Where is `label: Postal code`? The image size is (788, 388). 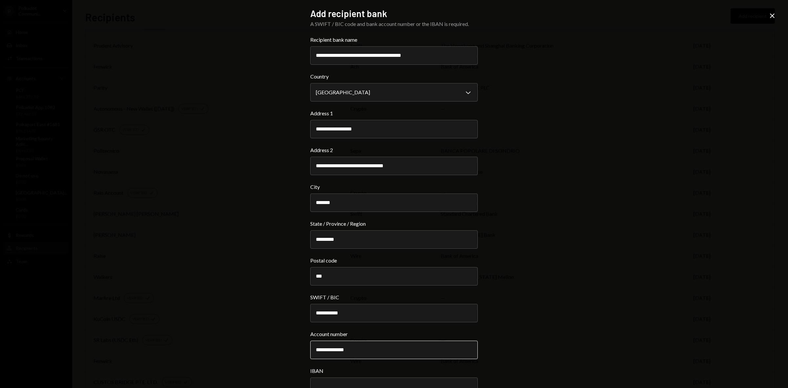
label: Postal code is located at coordinates (394, 260).